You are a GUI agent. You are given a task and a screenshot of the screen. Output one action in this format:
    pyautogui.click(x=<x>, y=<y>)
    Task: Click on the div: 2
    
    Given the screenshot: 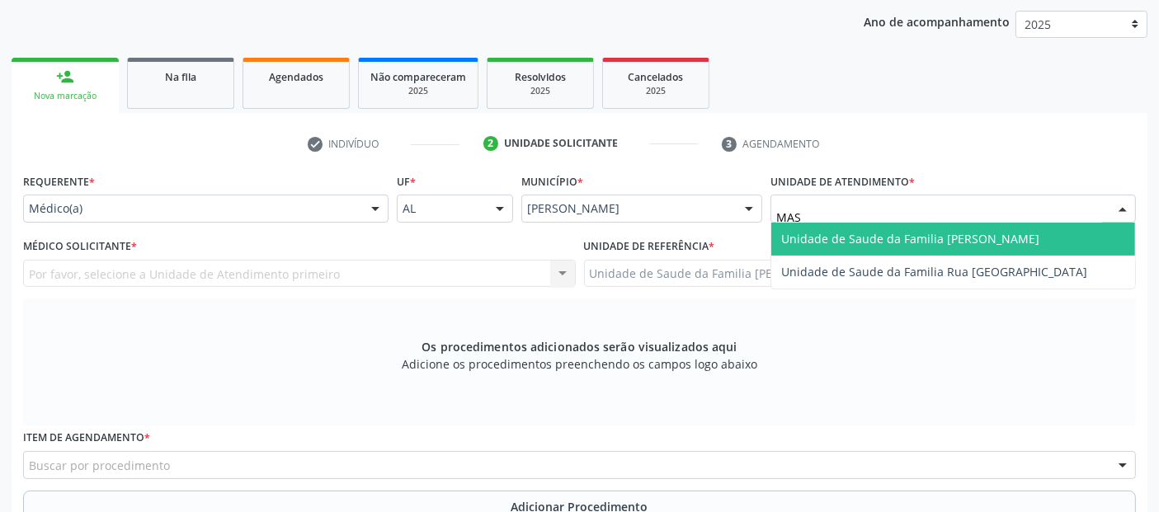 What is the action you would take?
    pyautogui.click(x=491, y=143)
    